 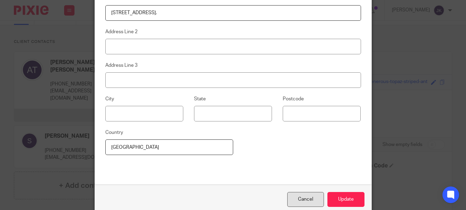 What do you see at coordinates (121, 32) in the screenshot?
I see `label: Address Line 2` at bounding box center [121, 32].